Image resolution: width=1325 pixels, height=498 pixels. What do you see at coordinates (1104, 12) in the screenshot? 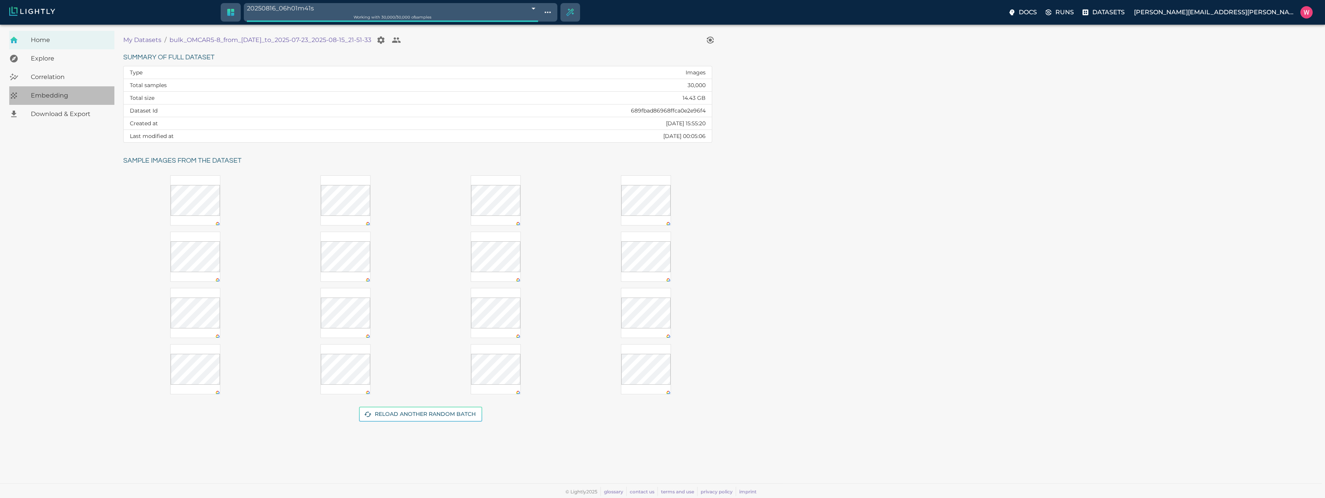
I see `a: Datasets` at bounding box center [1104, 12].